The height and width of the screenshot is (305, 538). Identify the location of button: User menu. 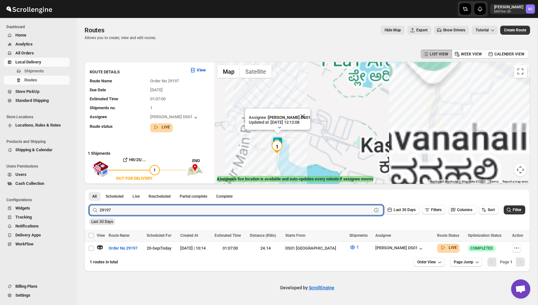
(512, 9).